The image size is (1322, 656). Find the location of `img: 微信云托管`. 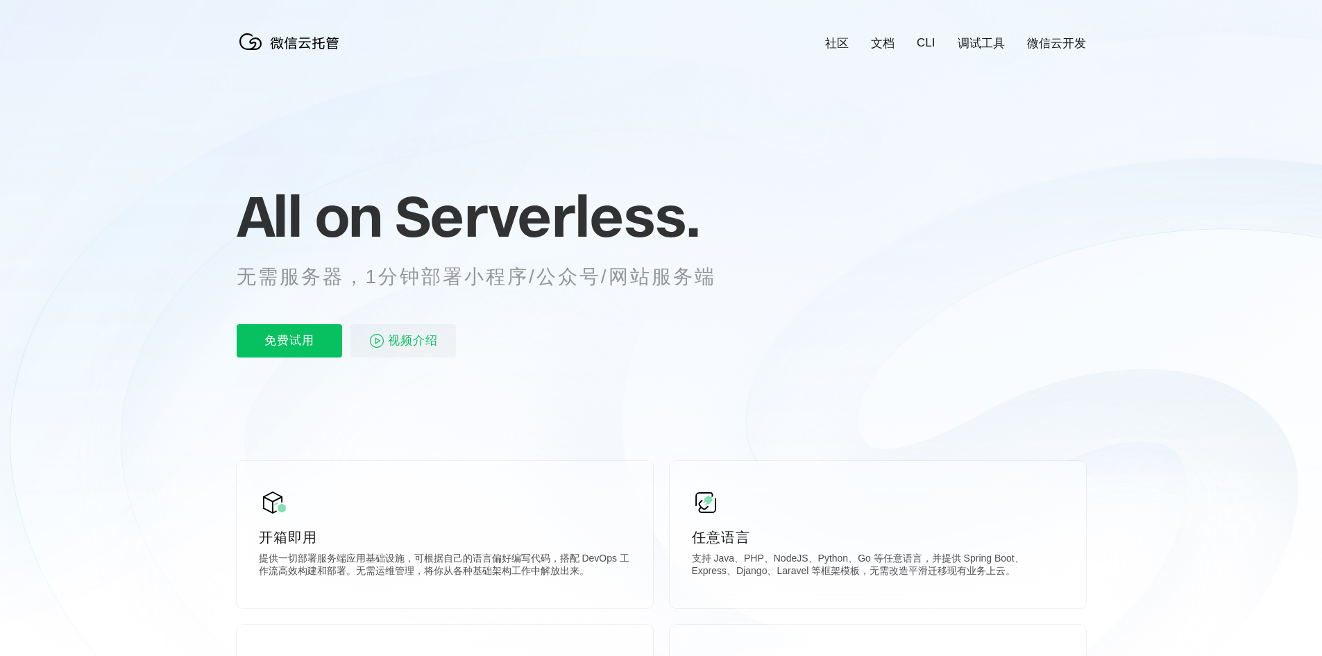

img: 微信云托管 is located at coordinates (292, 42).